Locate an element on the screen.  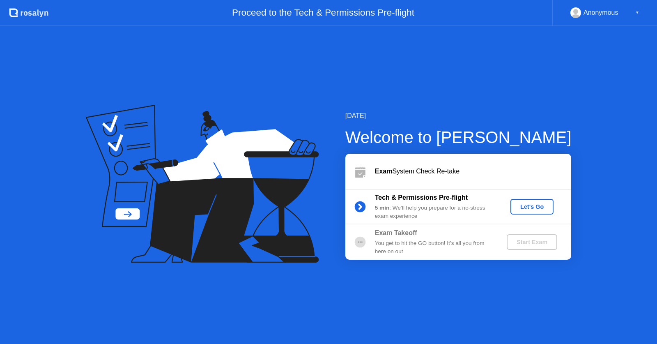
b: Exam Takeoff is located at coordinates (396, 232).